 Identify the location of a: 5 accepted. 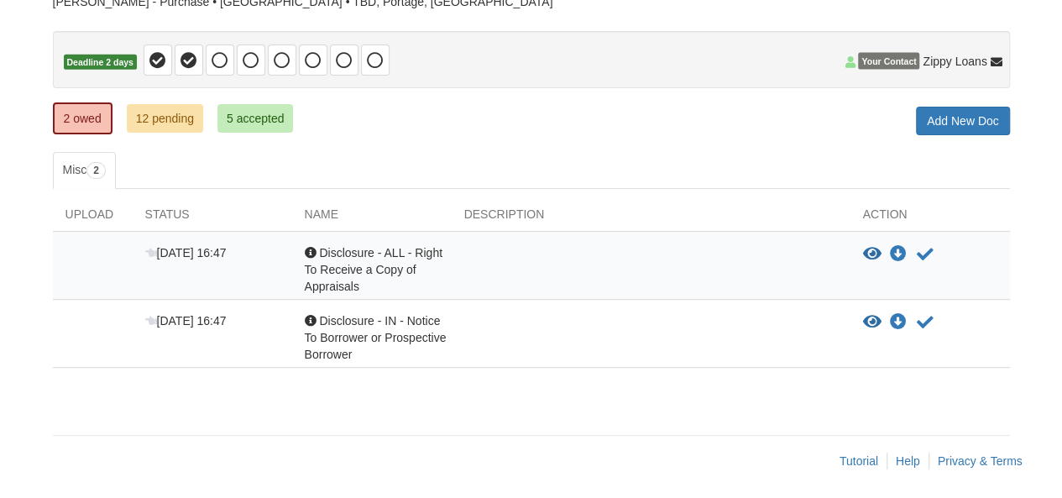
(255, 118).